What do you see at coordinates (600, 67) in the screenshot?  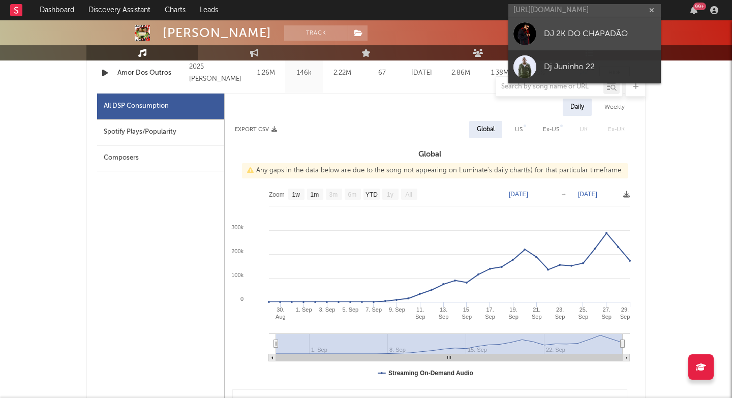 I see `div: Dj Juninho 22` at bounding box center [600, 67].